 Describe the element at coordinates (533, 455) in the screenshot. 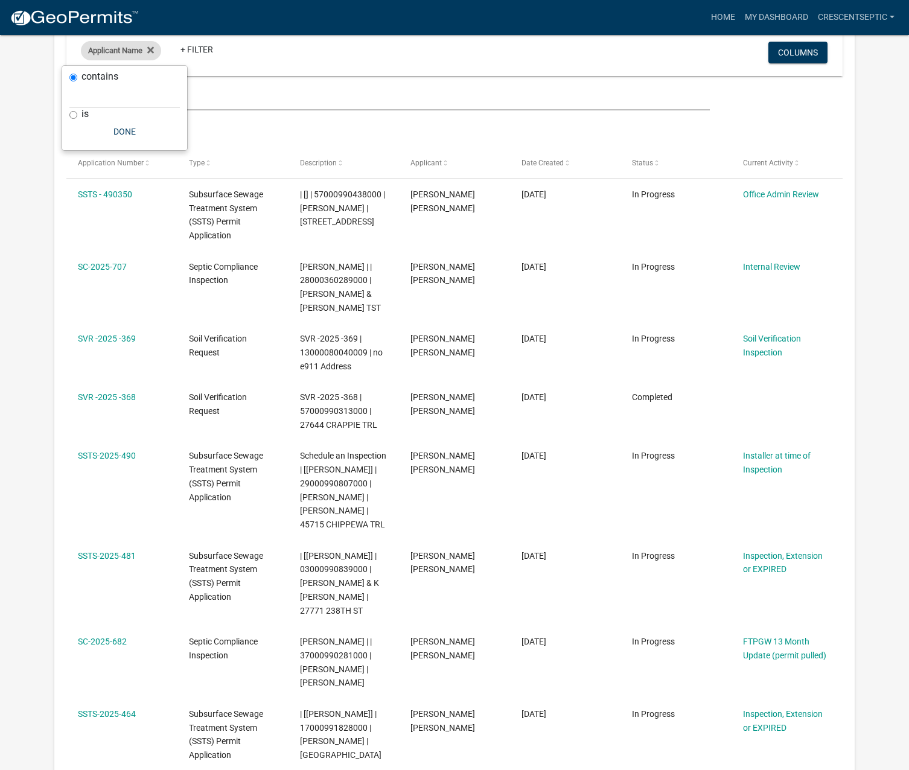

I see `span: 10/04/2025` at that location.